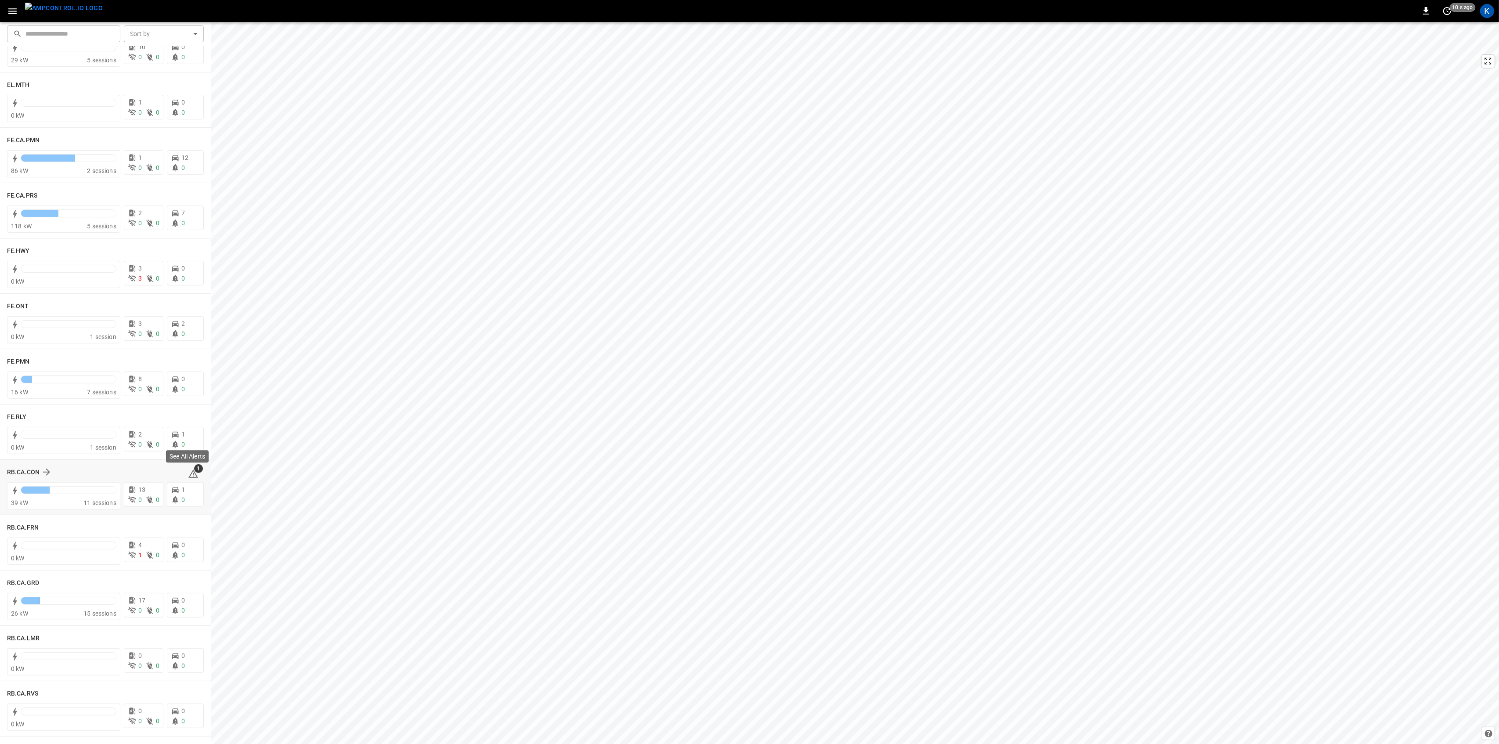 The height and width of the screenshot is (744, 1499). What do you see at coordinates (18, 307) in the screenshot?
I see `h6: FE.ONT` at bounding box center [18, 307].